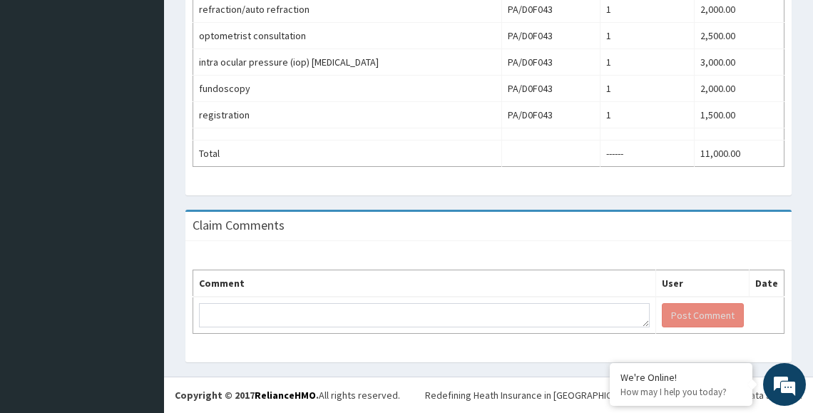 The image size is (813, 413). I want to click on td: 3,000.00, so click(738, 62).